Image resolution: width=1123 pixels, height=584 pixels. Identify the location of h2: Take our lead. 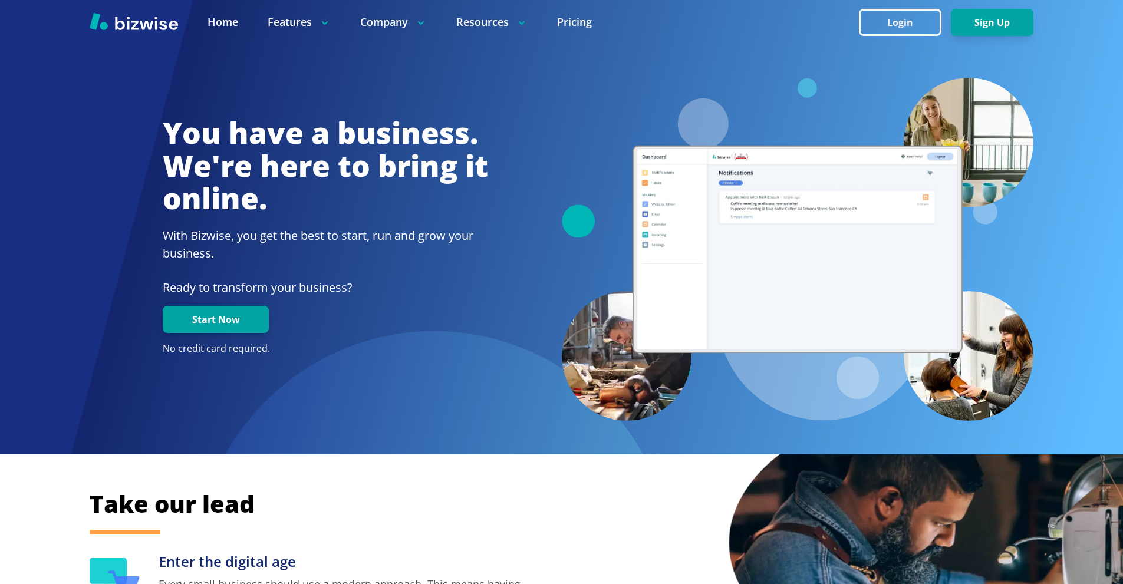
(532, 504).